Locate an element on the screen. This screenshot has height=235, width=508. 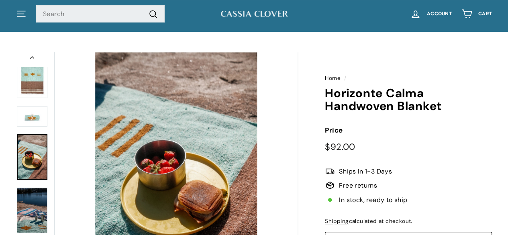
a: Account is located at coordinates (431, 14).